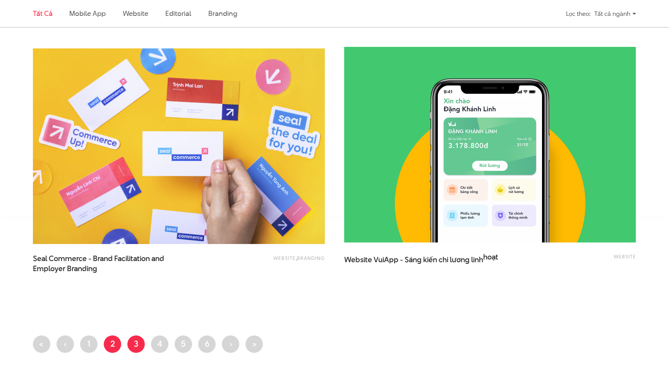 The height and width of the screenshot is (385, 669). Describe the element at coordinates (615, 14) in the screenshot. I see `div: Tất cả ngành` at that location.